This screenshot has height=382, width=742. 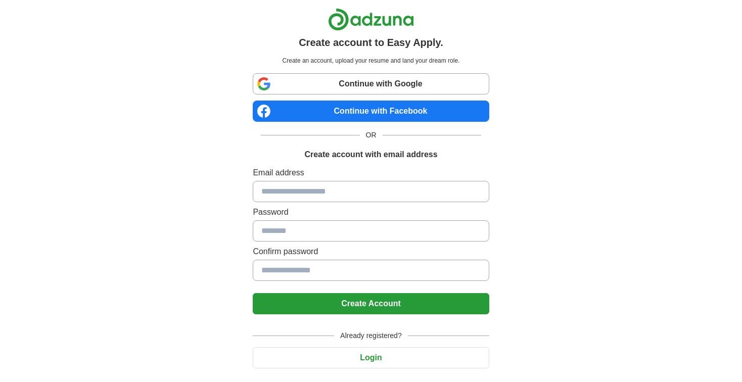 I want to click on span: Already registered?, so click(x=370, y=336).